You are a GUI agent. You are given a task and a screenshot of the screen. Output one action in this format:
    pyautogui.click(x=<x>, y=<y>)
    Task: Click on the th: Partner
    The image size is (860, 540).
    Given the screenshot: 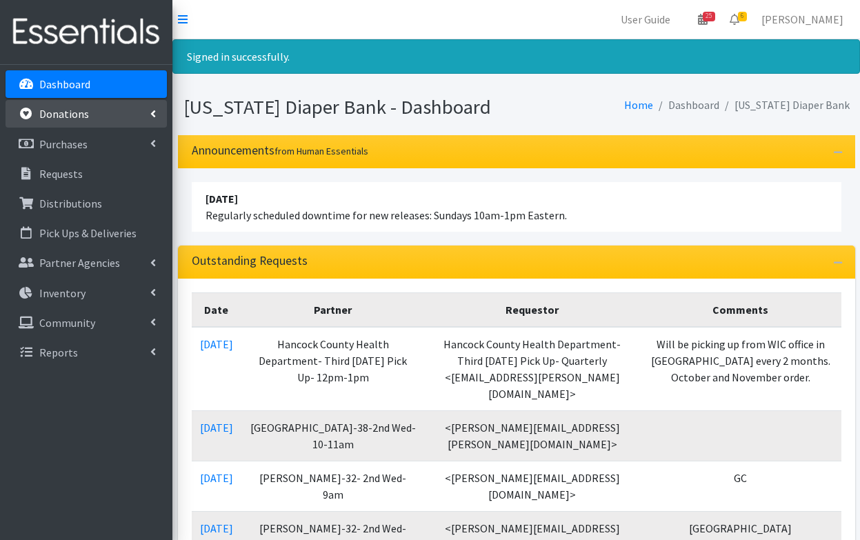 What is the action you would take?
    pyautogui.click(x=333, y=310)
    